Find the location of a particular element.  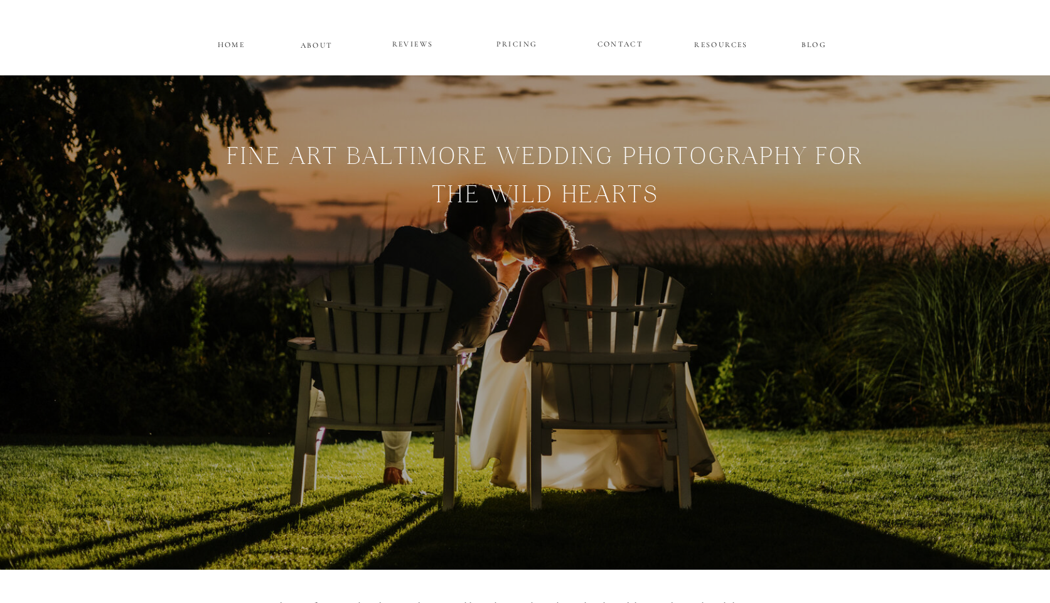

p: CONTACT is located at coordinates (620, 42).